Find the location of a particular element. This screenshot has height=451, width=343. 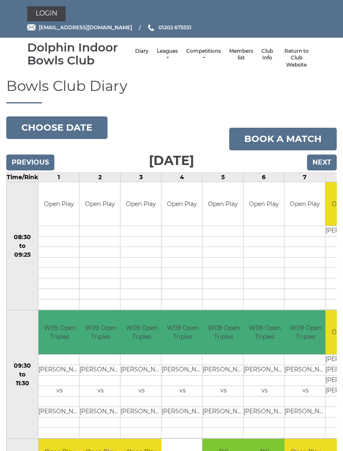

td: 5 is located at coordinates (223, 177).